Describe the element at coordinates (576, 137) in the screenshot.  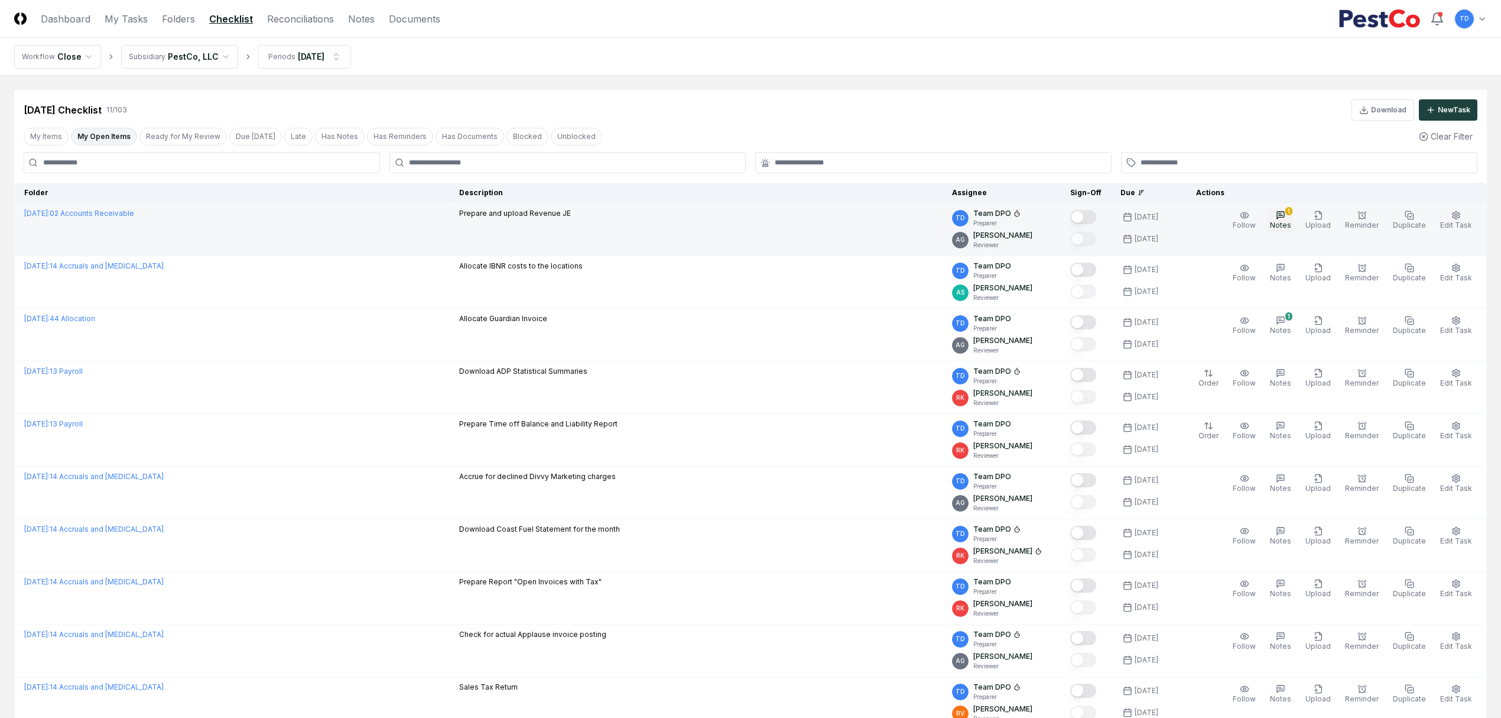
I see `button: Unblocked` at that location.